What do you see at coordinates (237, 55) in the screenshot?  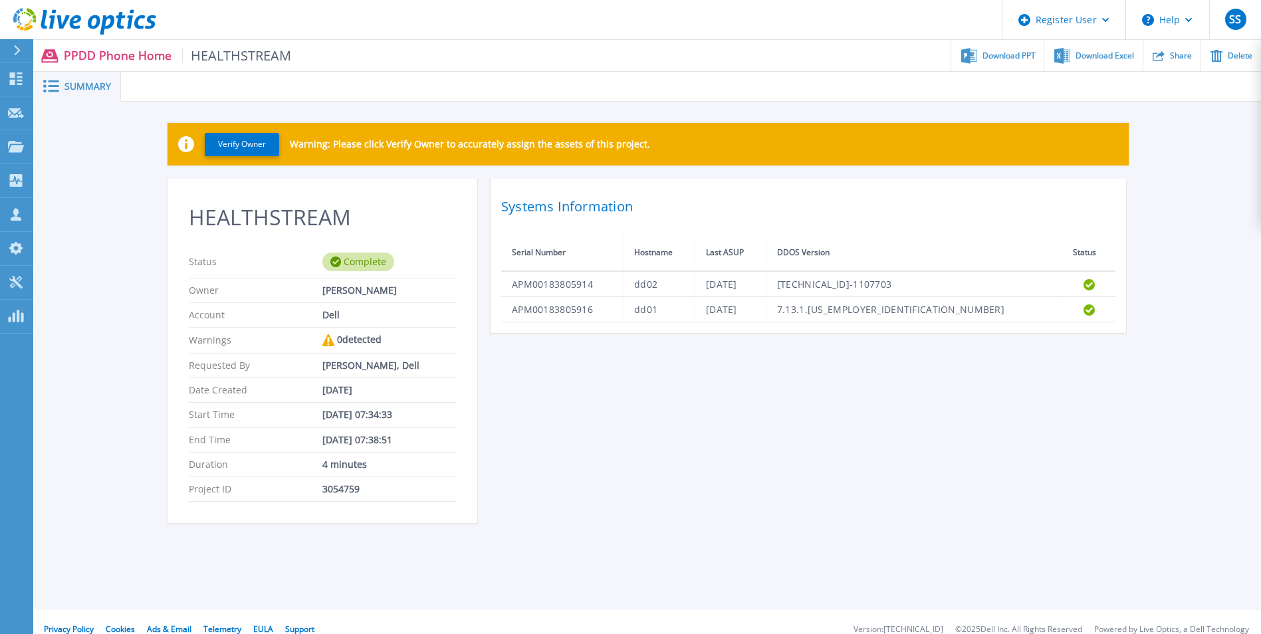 I see `span: HEALTHSTREAM` at bounding box center [237, 55].